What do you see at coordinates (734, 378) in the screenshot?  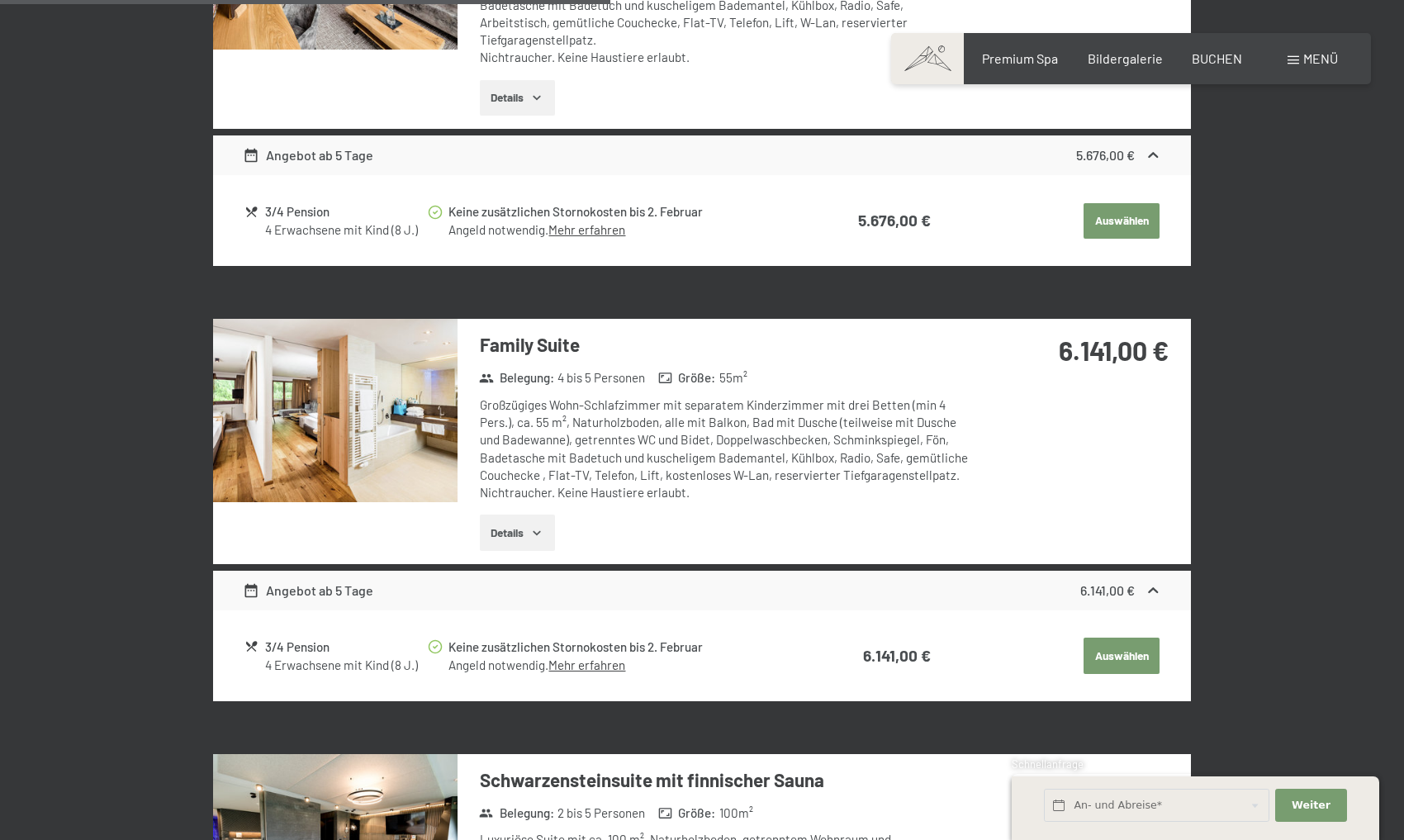 I see `span: 55 m²` at bounding box center [734, 378].